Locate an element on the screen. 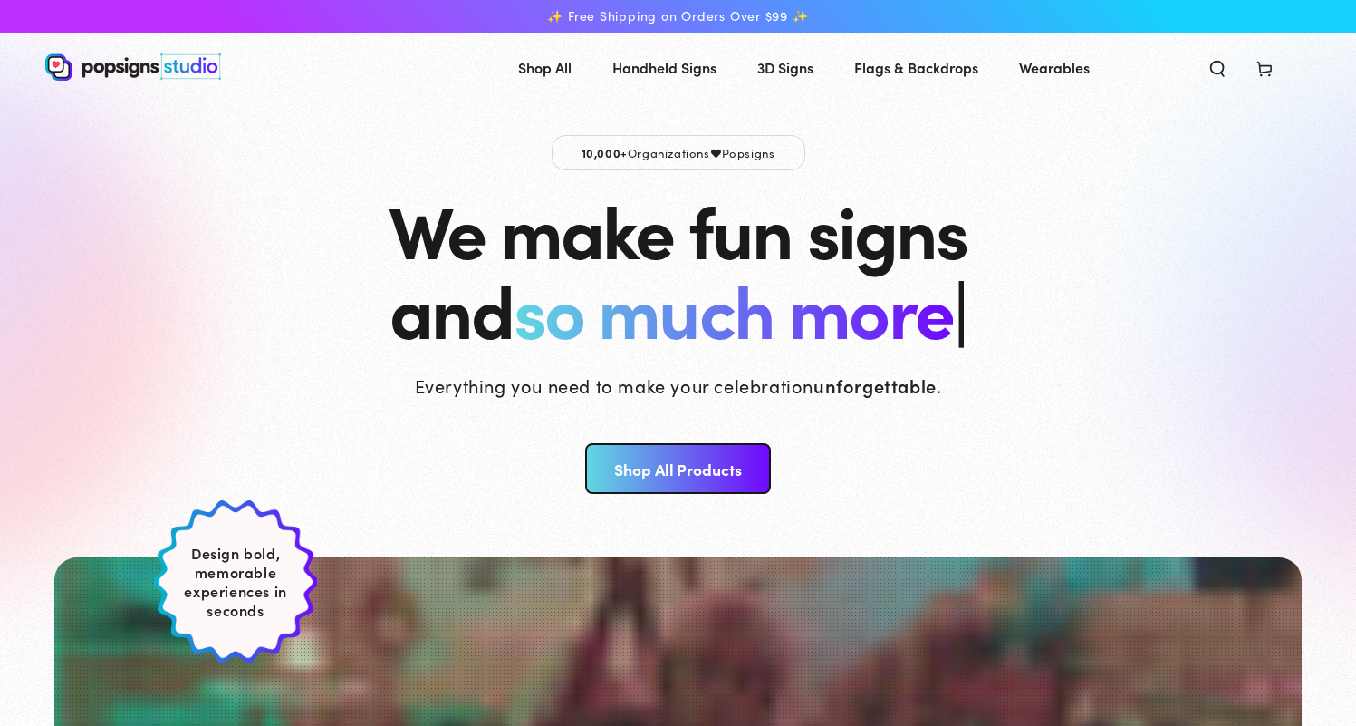  span: Flags & Backdrops is located at coordinates (916, 67).